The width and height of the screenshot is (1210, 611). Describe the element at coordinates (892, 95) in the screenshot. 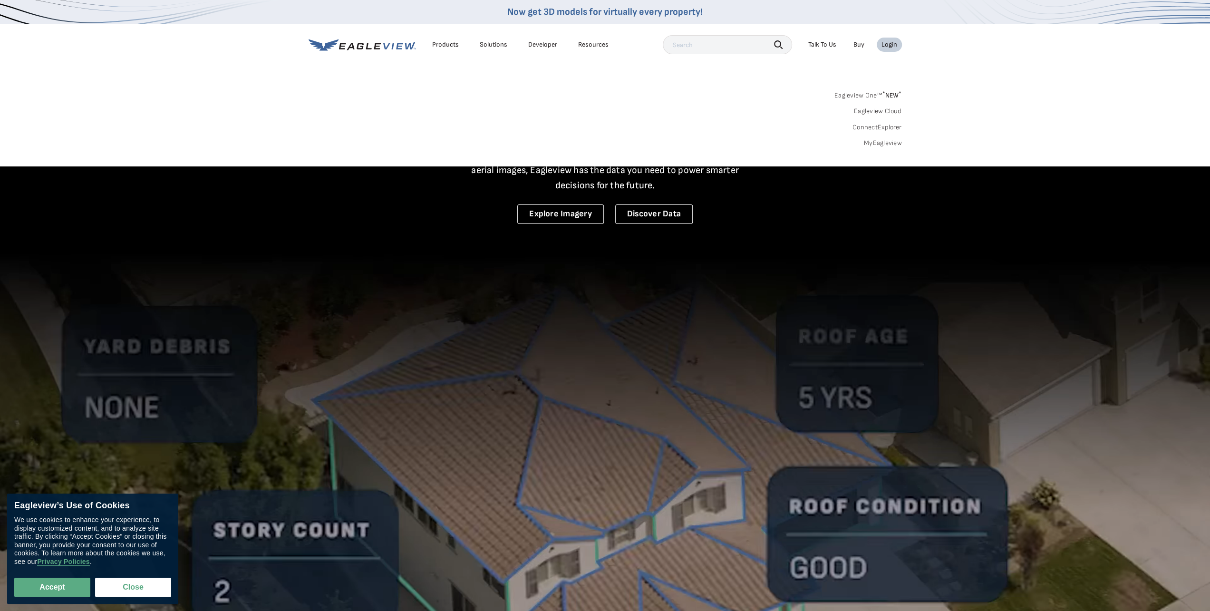

I see `span: NEW` at that location.